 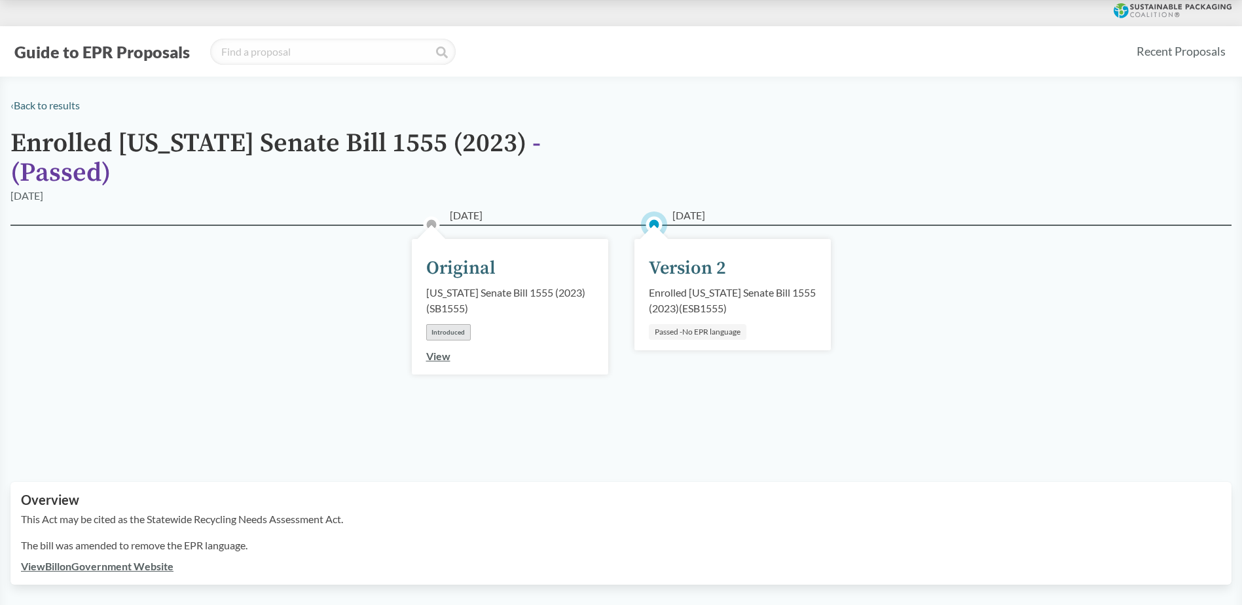 What do you see at coordinates (449, 332) in the screenshot?
I see `div: Introduced` at bounding box center [449, 332].